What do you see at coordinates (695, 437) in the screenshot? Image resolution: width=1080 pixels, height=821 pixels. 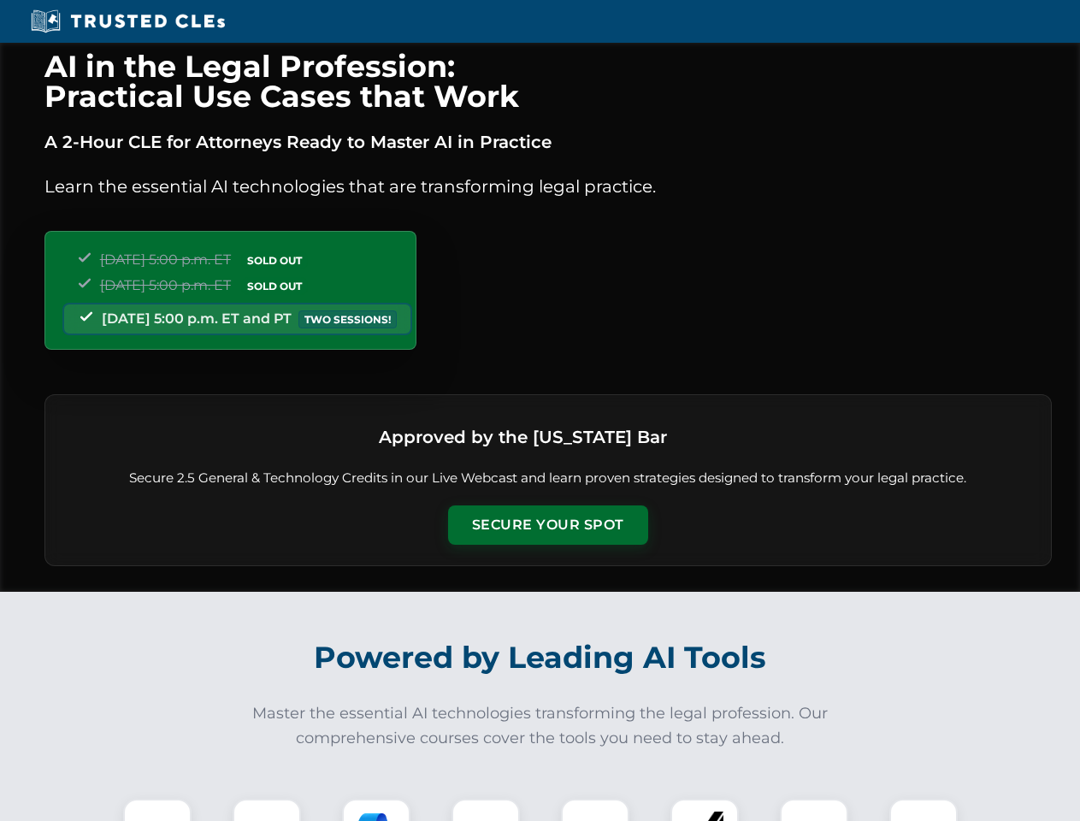 I see `img: Logo` at bounding box center [695, 437].